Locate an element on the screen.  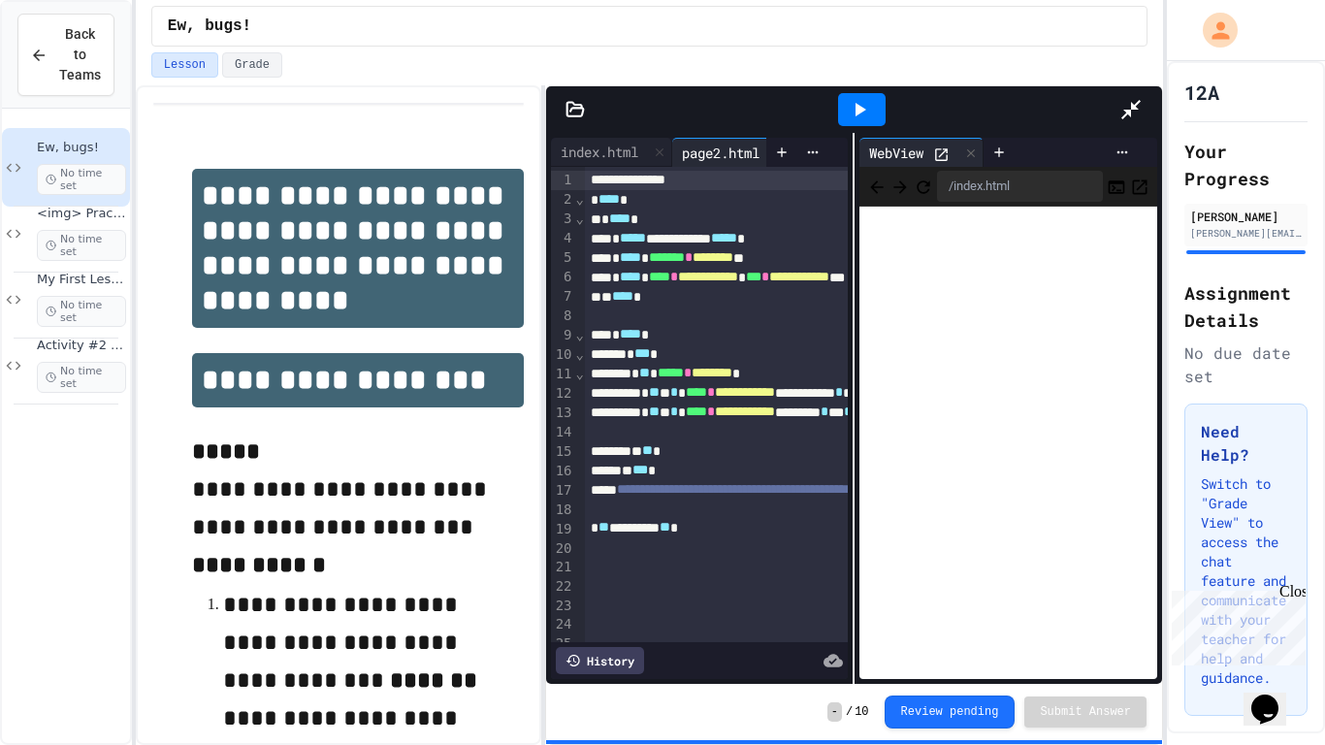
span: 10 is located at coordinates (861, 712).